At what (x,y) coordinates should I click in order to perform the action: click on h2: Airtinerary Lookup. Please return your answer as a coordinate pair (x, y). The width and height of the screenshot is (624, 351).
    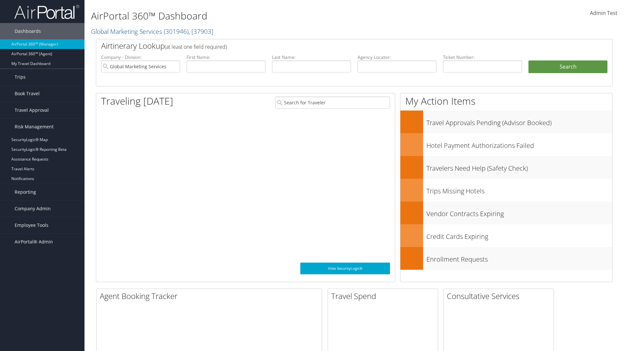
    Looking at the image, I should click on (333, 46).